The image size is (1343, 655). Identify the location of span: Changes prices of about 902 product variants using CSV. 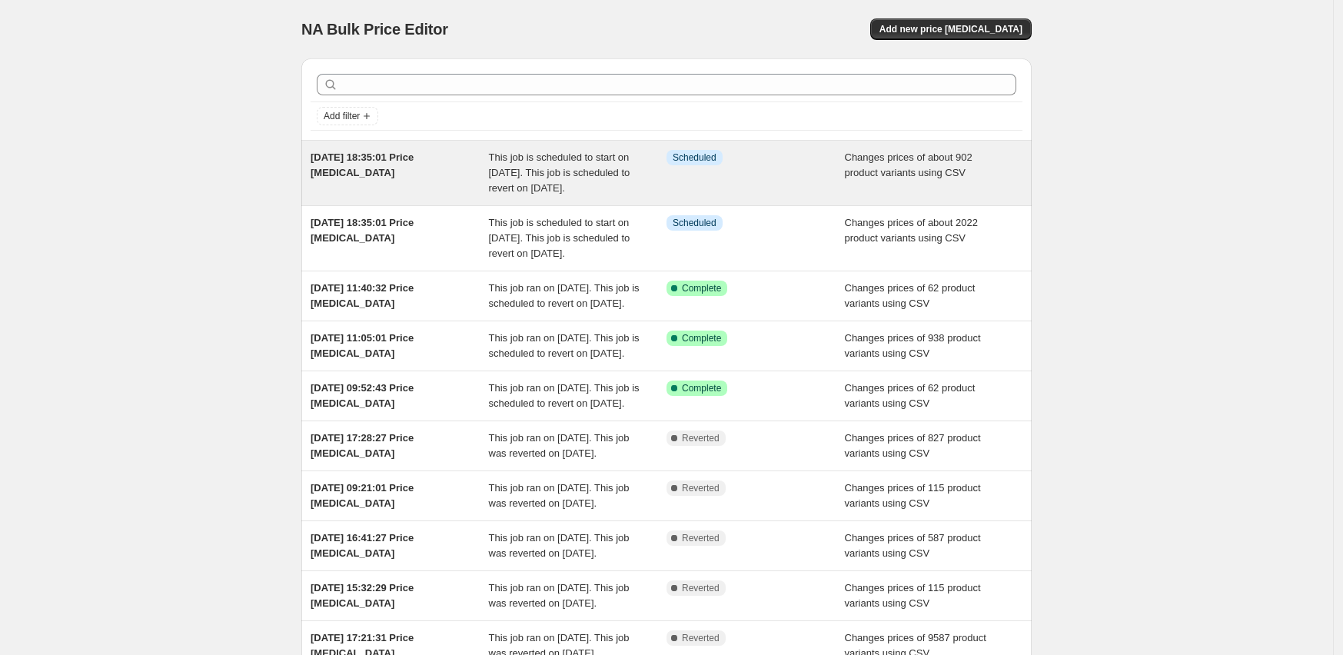
(909, 165).